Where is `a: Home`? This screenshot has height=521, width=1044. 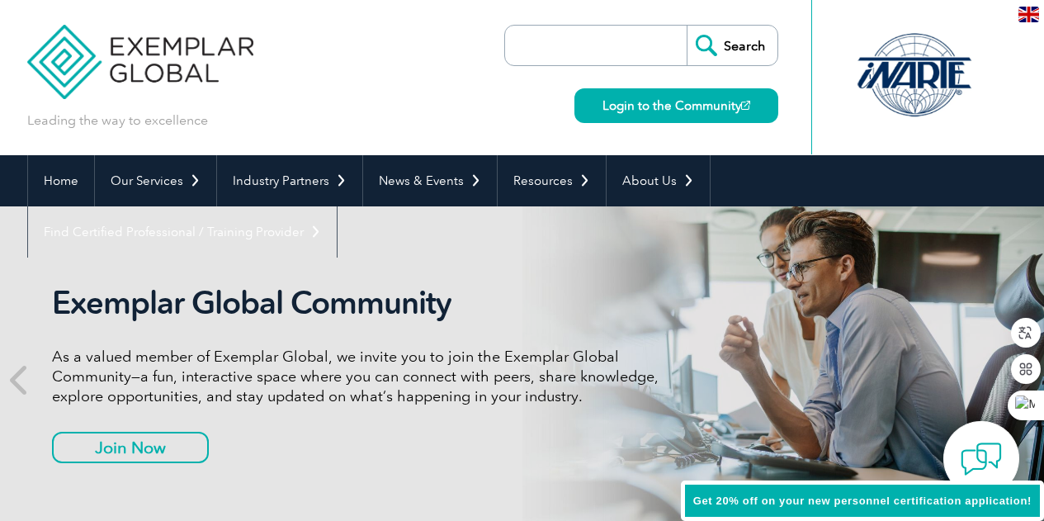 a: Home is located at coordinates (61, 181).